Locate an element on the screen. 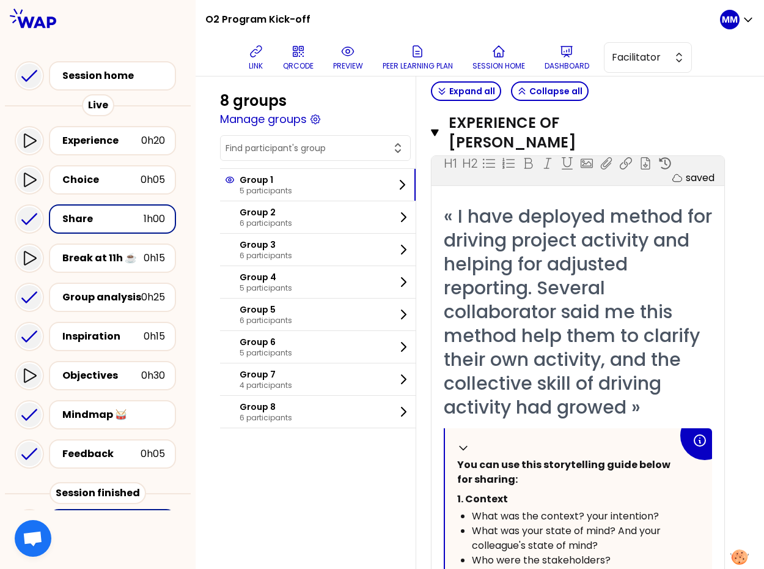 The height and width of the screenshot is (569, 764). span: You can use this storytelling guide below for sharing: is located at coordinates (565, 471).